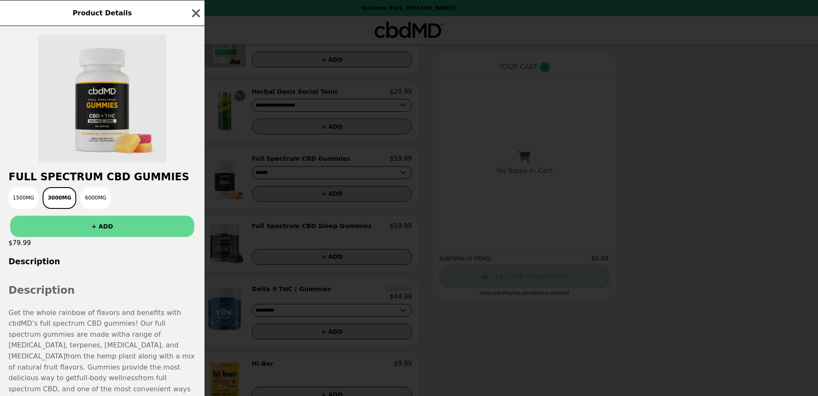 The height and width of the screenshot is (396, 818). What do you see at coordinates (95, 198) in the screenshot?
I see `button: 6000MG` at bounding box center [95, 198].